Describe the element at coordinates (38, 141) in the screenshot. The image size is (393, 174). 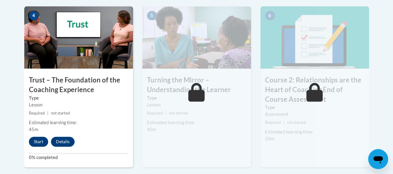
I see `button: Start` at that location.